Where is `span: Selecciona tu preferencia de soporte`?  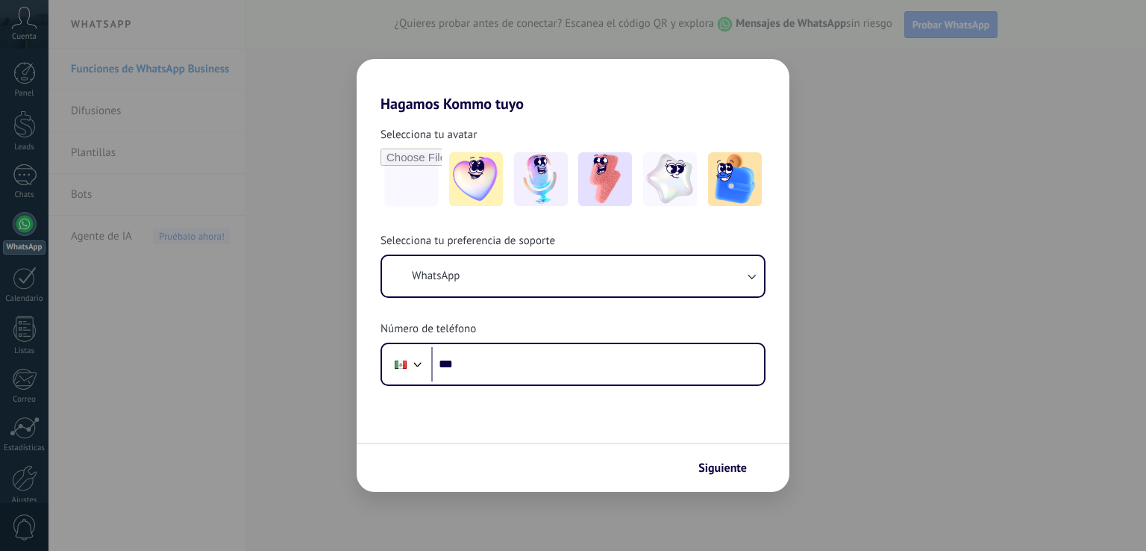 span: Selecciona tu preferencia de soporte is located at coordinates (468, 241).